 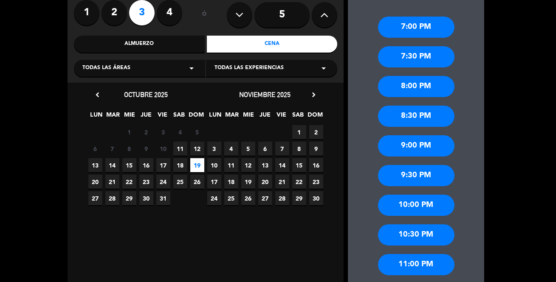 What do you see at coordinates (416, 146) in the screenshot?
I see `div: 9:00 PM` at bounding box center [416, 146].